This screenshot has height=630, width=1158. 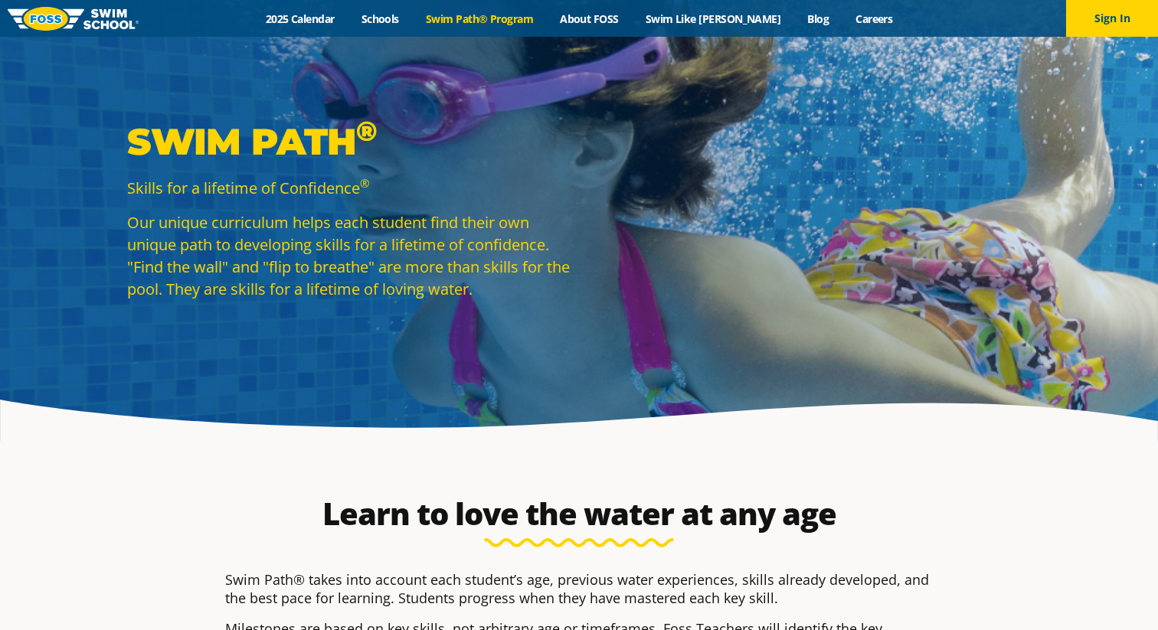 I want to click on h2: Learn to love the water at any age, so click(x=579, y=514).